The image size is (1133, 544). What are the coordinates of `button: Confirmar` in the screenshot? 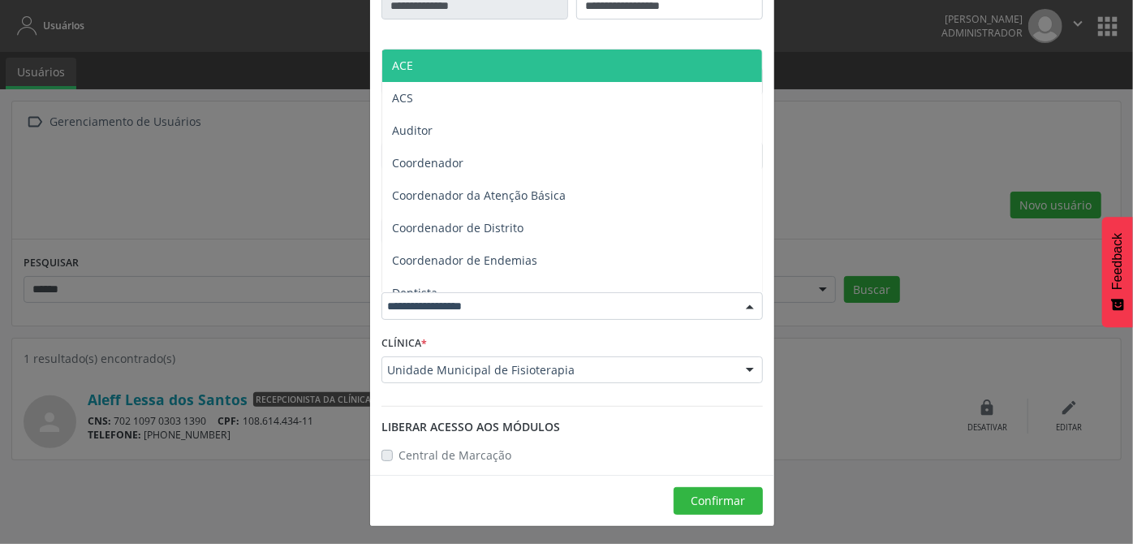 It's located at (718, 501).